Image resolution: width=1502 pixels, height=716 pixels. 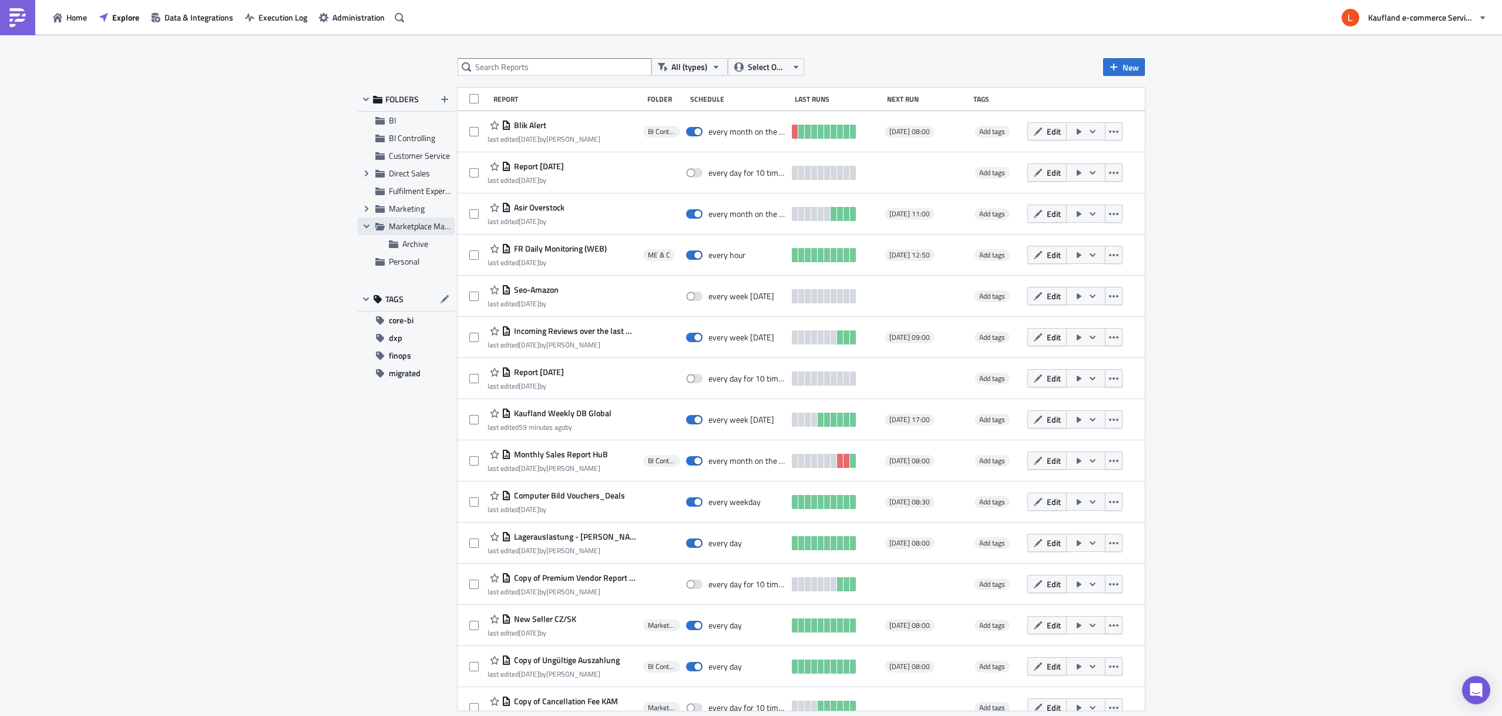 What do you see at coordinates (409, 173) in the screenshot?
I see `span: Direct Sales` at bounding box center [409, 173].